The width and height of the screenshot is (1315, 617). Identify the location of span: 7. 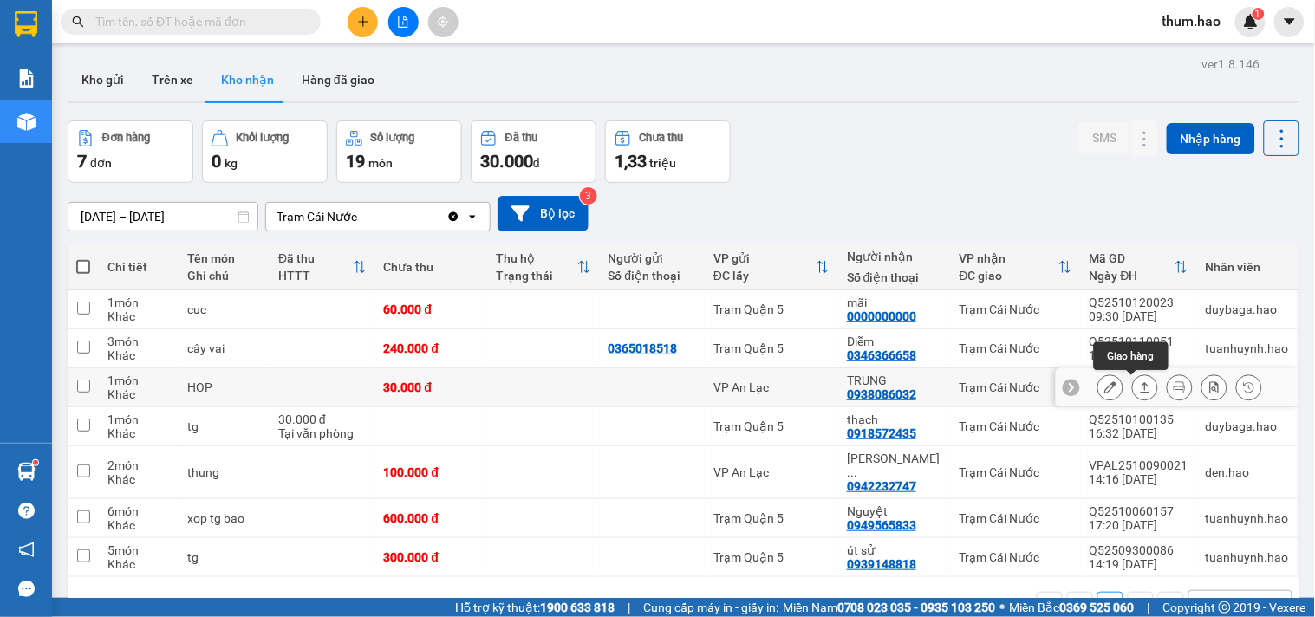
(82, 161).